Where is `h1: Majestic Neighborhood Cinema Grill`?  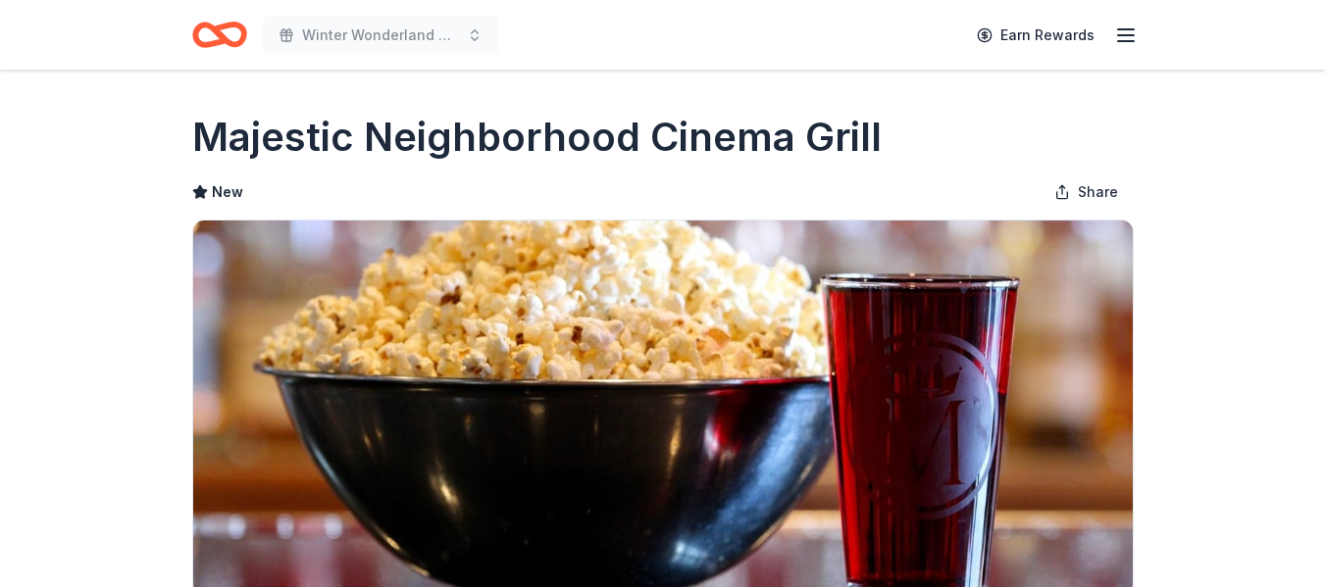 h1: Majestic Neighborhood Cinema Grill is located at coordinates (536, 137).